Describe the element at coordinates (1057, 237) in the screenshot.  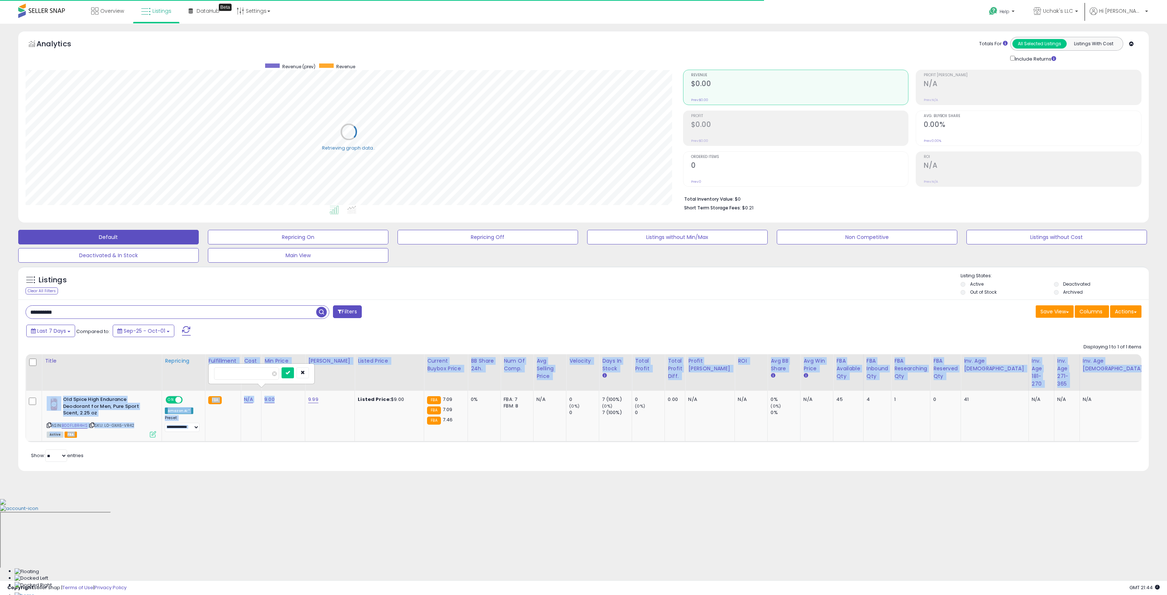
I see `button: Listings without Cost` at that location.